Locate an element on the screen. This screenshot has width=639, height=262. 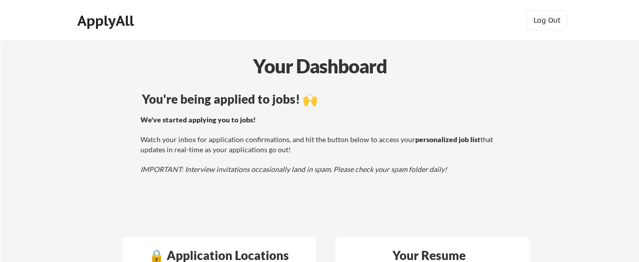
button: Log Out is located at coordinates (547, 20).